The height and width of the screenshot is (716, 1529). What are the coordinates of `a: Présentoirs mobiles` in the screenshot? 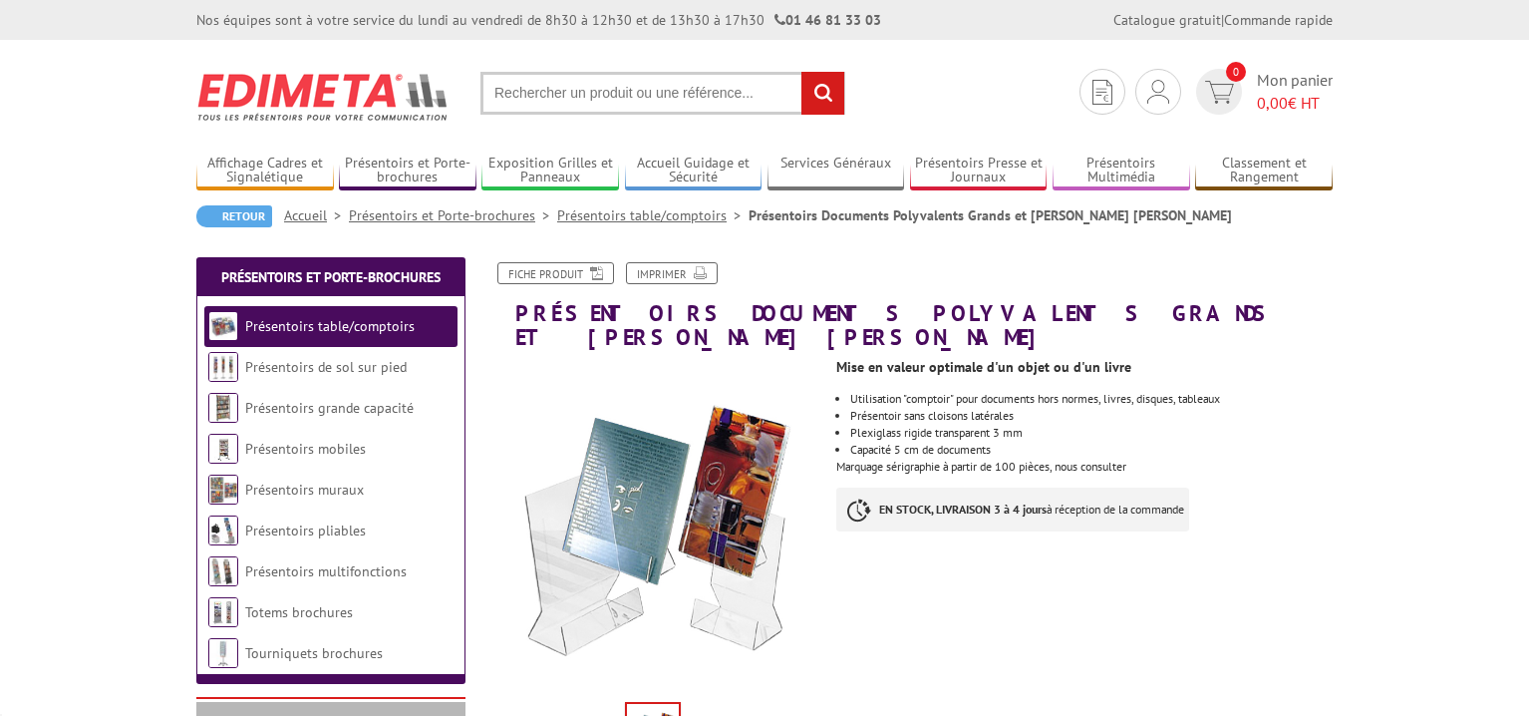 It's located at (305, 448).